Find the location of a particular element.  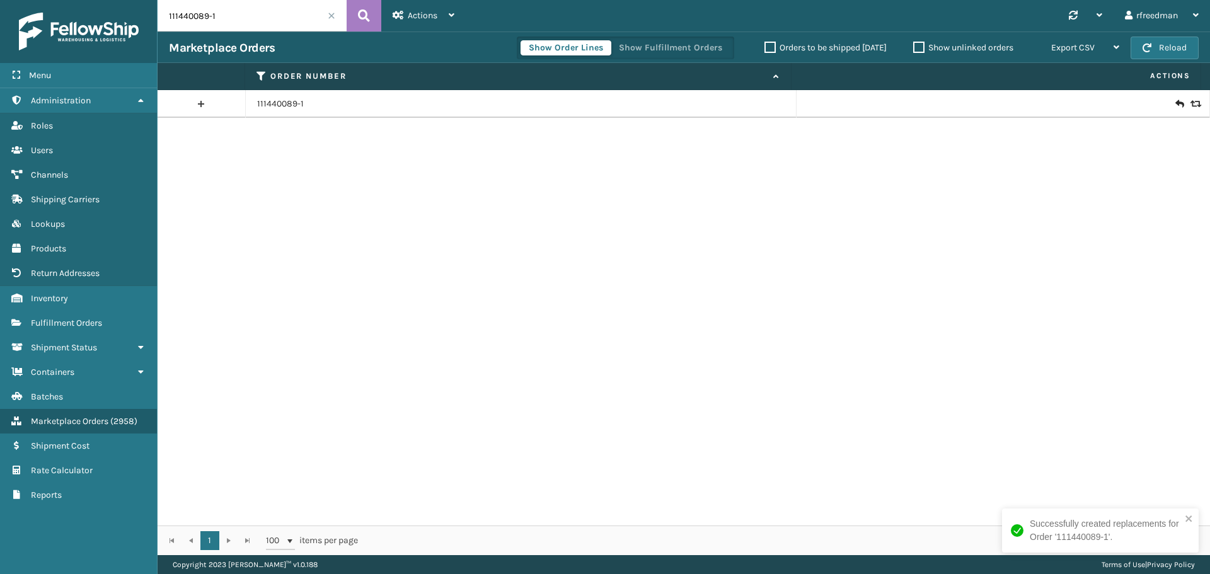

span: ( 2958 ) is located at coordinates (124, 421).